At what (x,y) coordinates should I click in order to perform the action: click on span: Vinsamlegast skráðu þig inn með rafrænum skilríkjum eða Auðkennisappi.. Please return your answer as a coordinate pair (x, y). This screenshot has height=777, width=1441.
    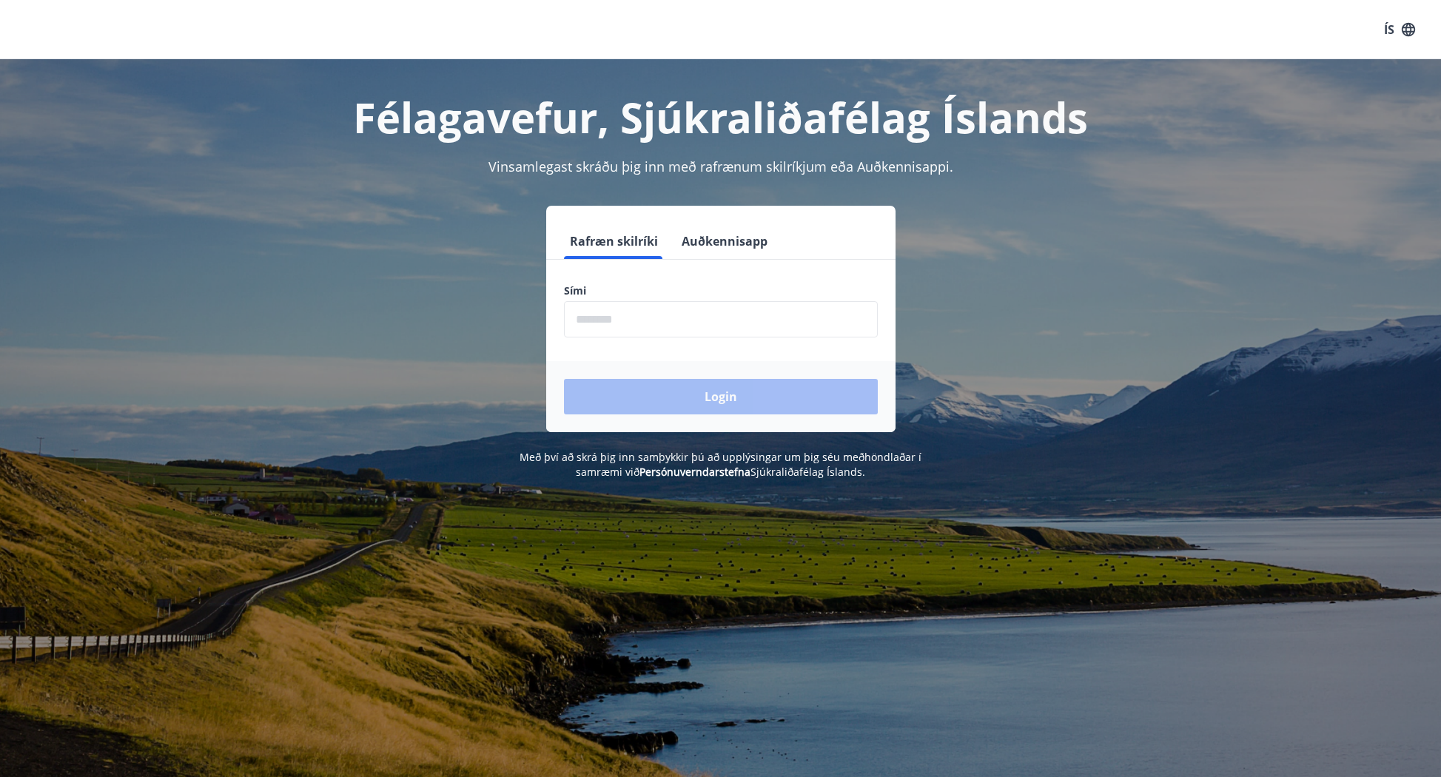
    Looking at the image, I should click on (721, 167).